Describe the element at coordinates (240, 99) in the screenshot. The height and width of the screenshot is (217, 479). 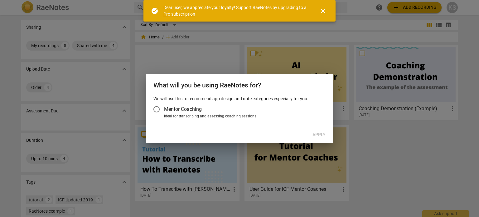
I see `p: We will use this to recommend app design and note categories especially for you.` at that location.